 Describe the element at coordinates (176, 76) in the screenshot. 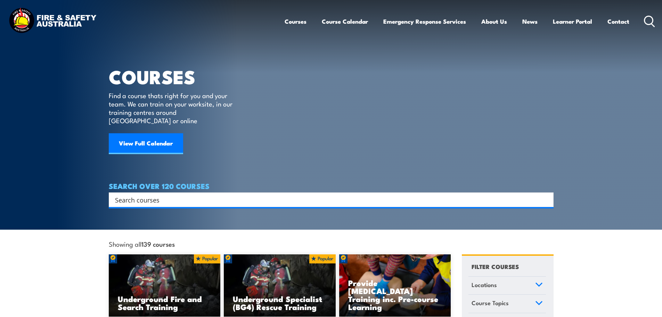

I see `h1: COURSES` at that location.